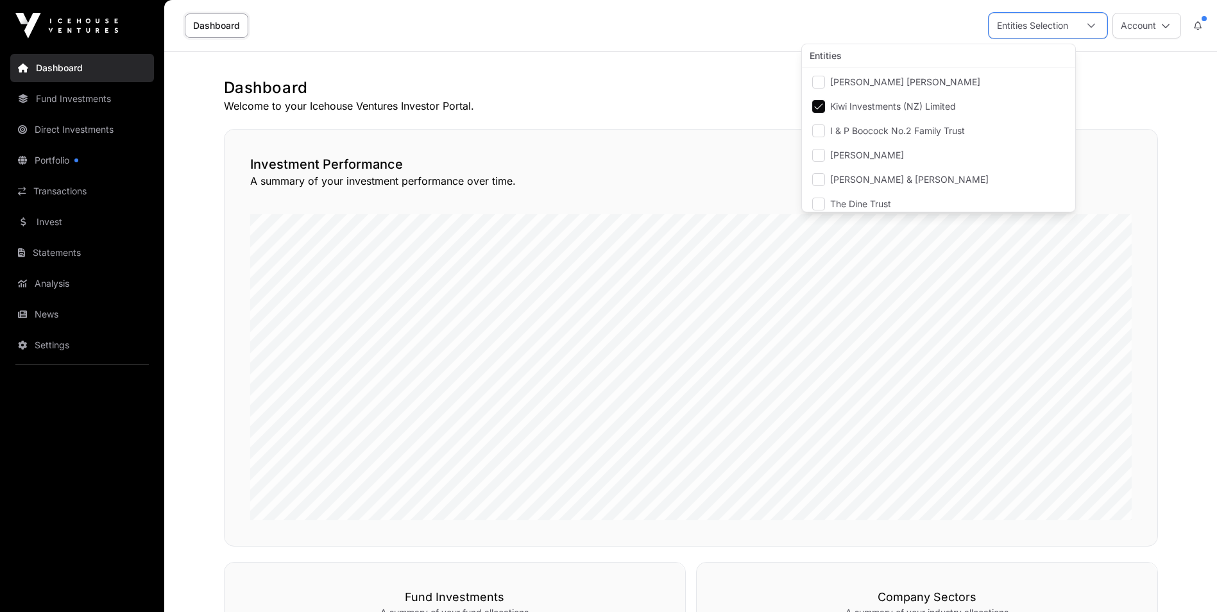 This screenshot has height=612, width=1217. I want to click on a: Statements, so click(82, 253).